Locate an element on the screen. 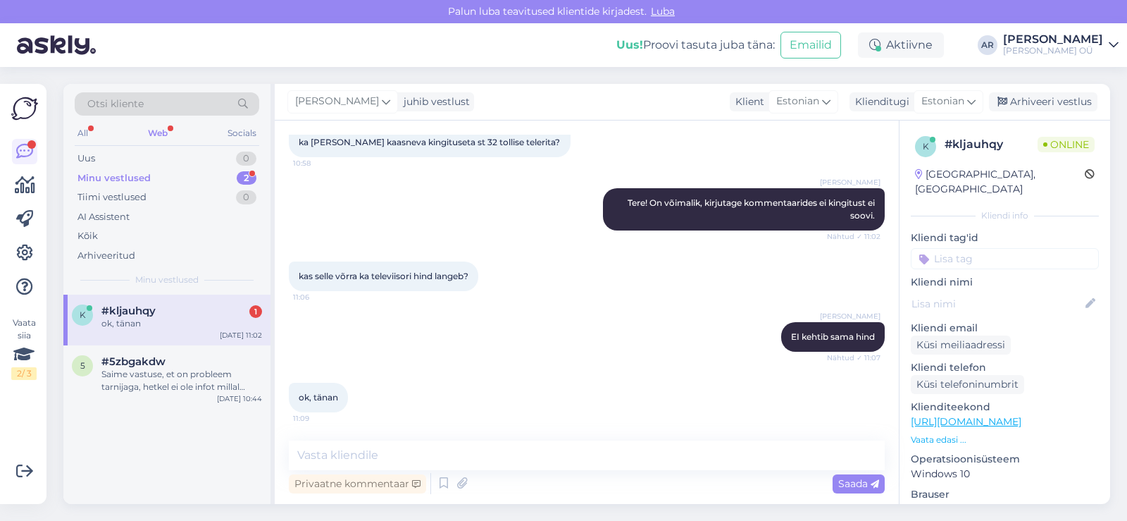 The width and height of the screenshot is (1127, 521). div: Küsi telefoninumbrit is located at coordinates (967, 384).